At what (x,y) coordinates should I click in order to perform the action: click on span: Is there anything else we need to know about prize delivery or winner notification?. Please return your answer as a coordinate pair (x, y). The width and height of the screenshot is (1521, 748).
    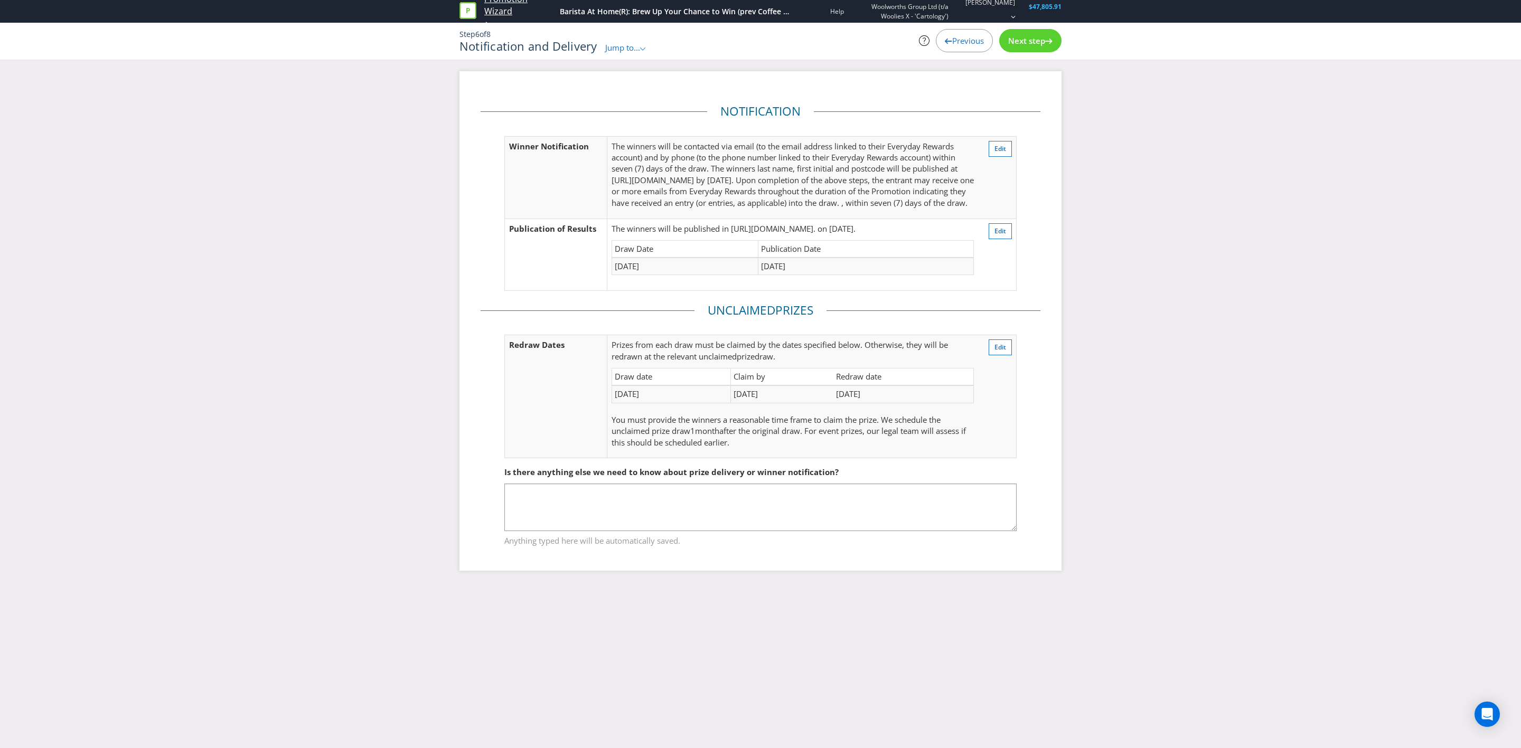
    Looking at the image, I should click on (671, 472).